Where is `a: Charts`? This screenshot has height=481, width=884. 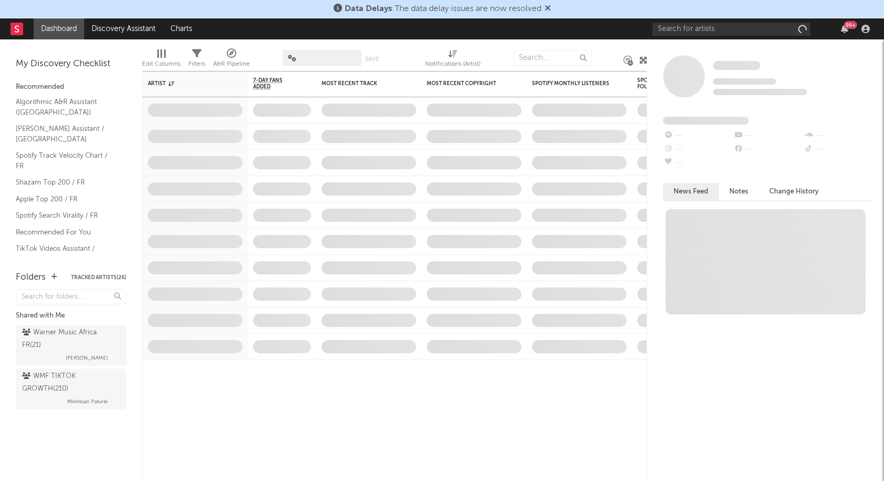 a: Charts is located at coordinates (181, 29).